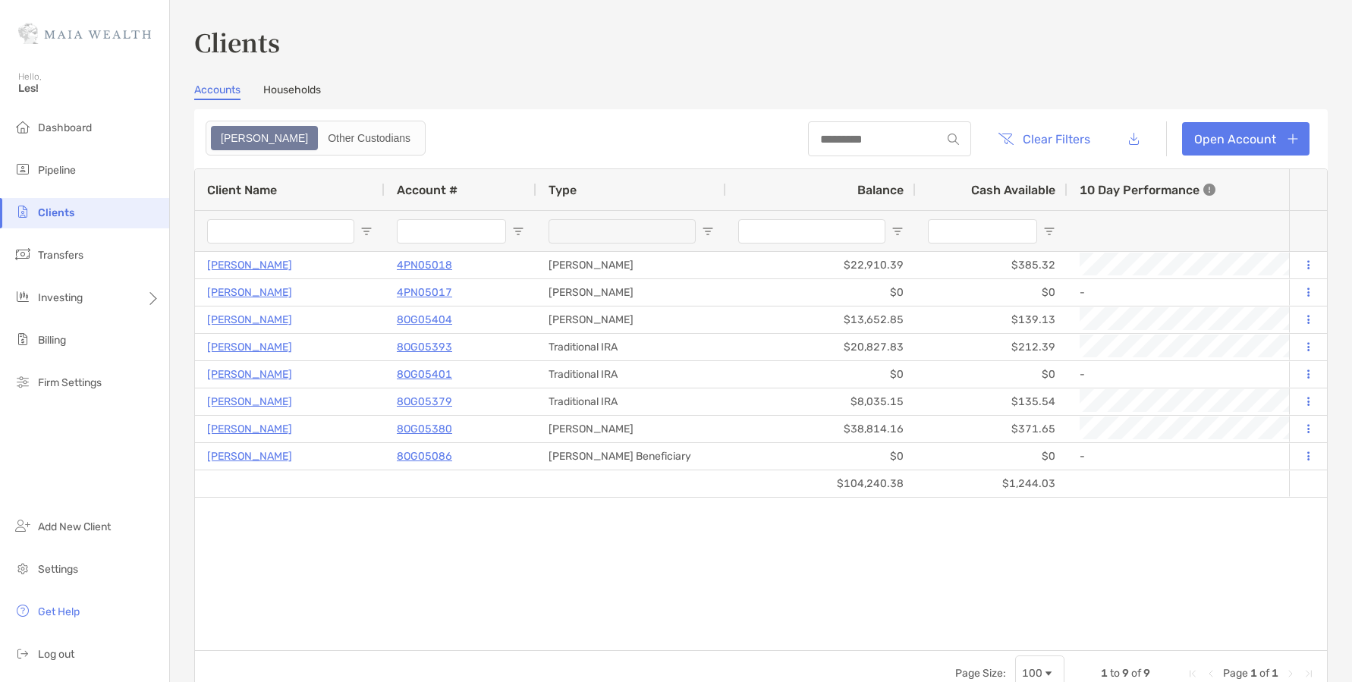  I want to click on p: 4PN05017, so click(424, 292).